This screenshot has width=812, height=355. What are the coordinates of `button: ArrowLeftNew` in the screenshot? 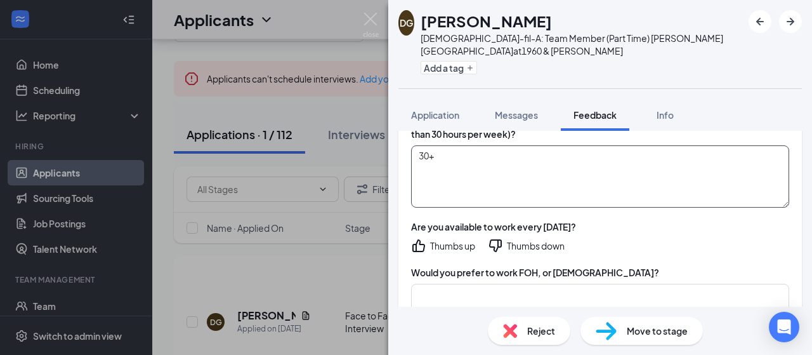 It's located at (760, 22).